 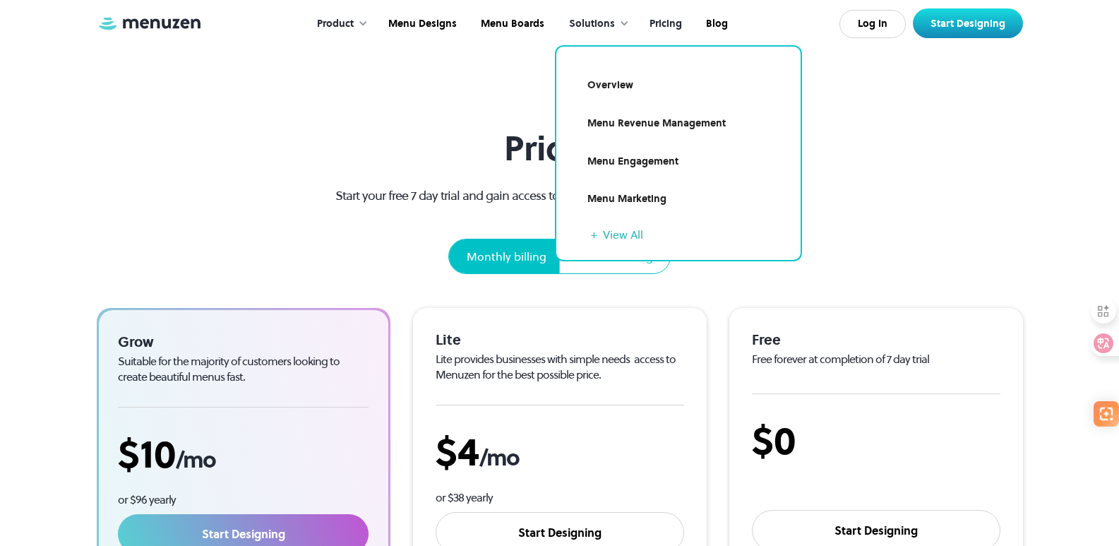 What do you see at coordinates (244, 500) in the screenshot?
I see `div: or $96 yearly` at bounding box center [244, 500].